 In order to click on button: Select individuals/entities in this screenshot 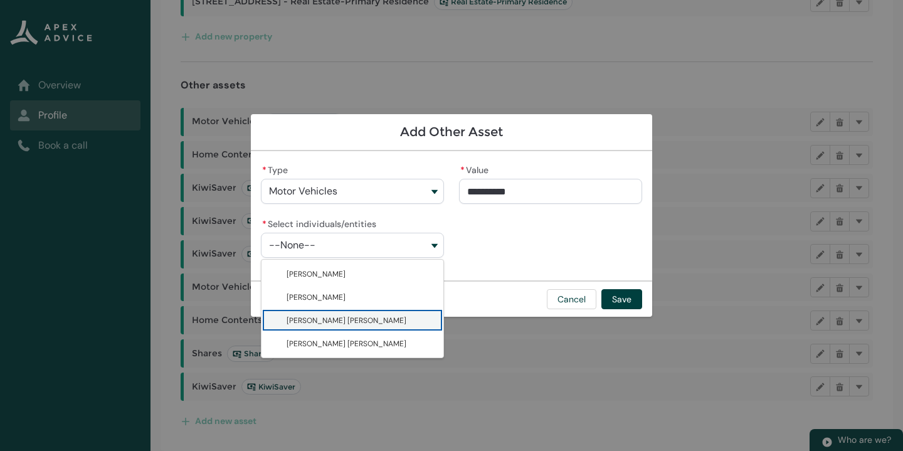, I will do `click(352, 245)`.